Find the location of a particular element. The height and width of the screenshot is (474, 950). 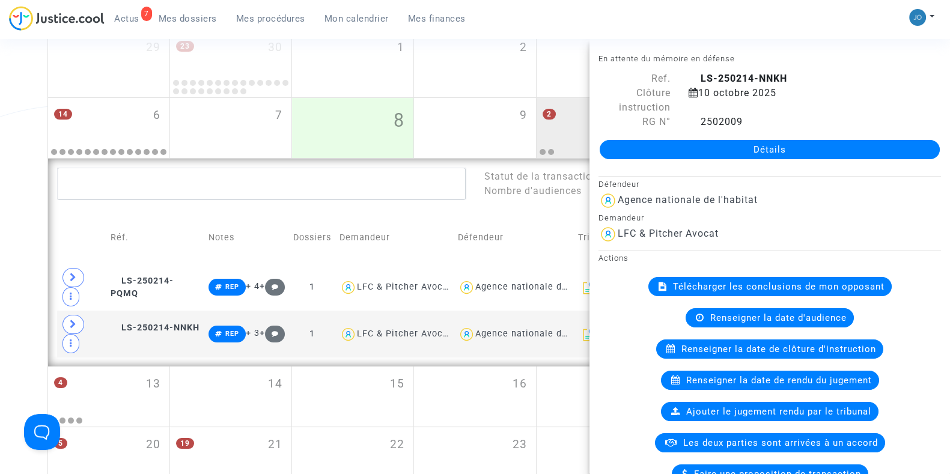

a: 7Actus is located at coordinates (127, 19).